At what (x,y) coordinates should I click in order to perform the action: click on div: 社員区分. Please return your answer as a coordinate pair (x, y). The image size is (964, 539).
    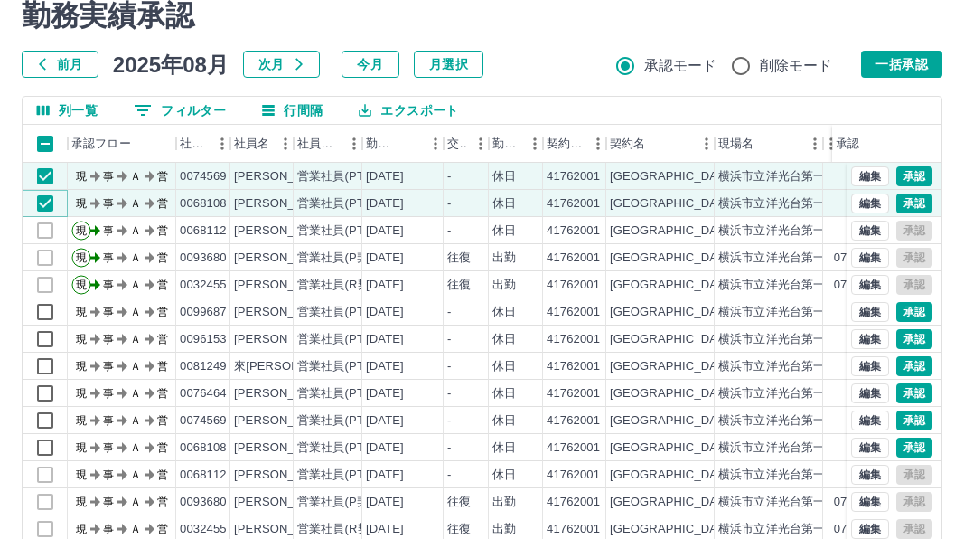
    Looking at the image, I should click on (319, 144).